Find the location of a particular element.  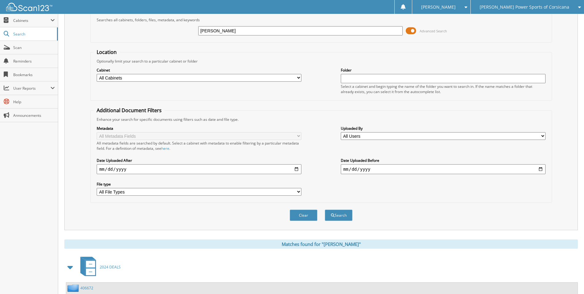

img: folder2.png is located at coordinates (74, 288).